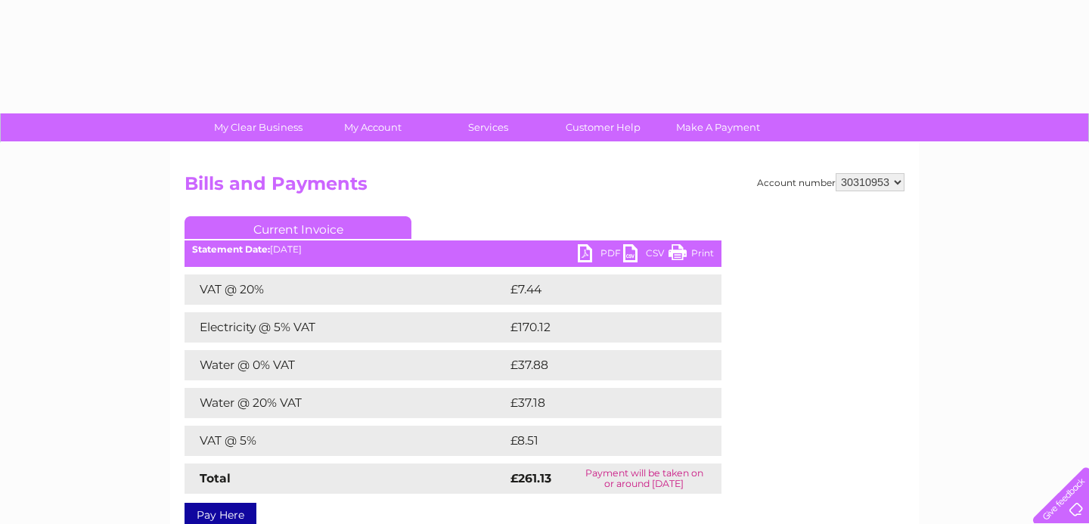  What do you see at coordinates (531, 478) in the screenshot?
I see `strong: £261.13` at bounding box center [531, 478].